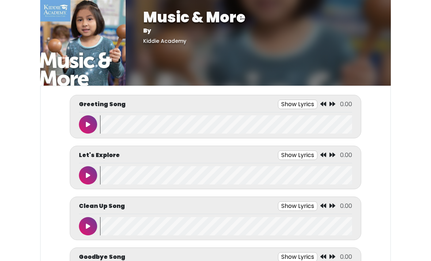 This screenshot has height=261, width=431. I want to click on h1: Music & More, so click(258, 18).